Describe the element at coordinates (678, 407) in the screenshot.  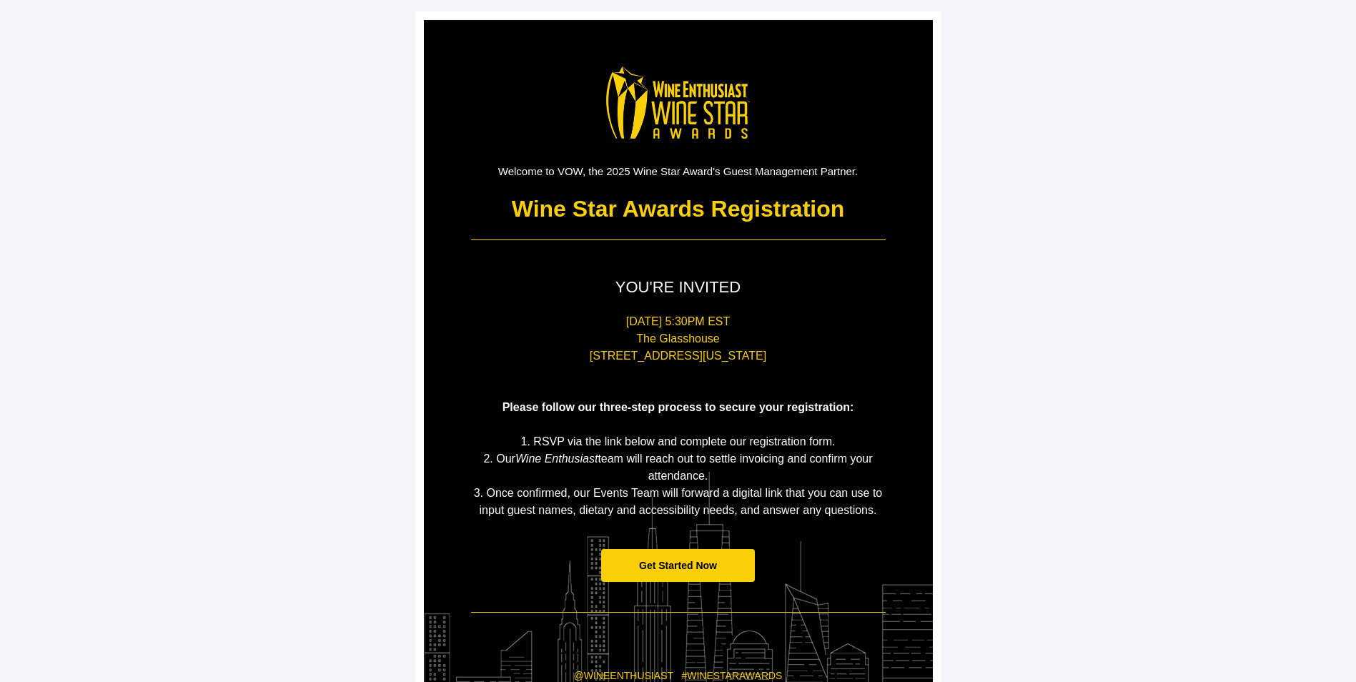
I see `span: Please follow our three-step process to secure your registration:` at that location.